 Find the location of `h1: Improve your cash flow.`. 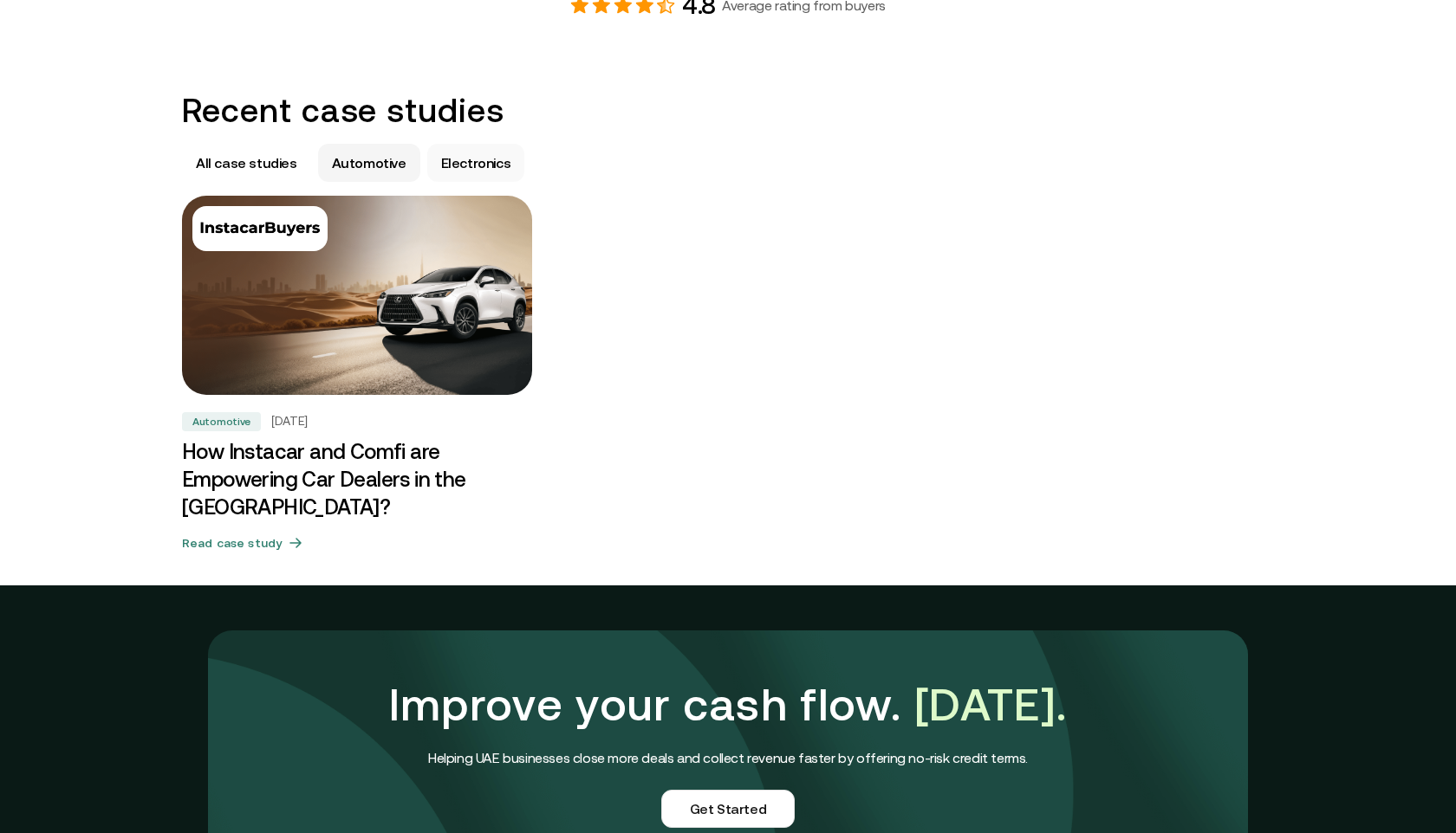

h1: Improve your cash flow. is located at coordinates (728, 705).